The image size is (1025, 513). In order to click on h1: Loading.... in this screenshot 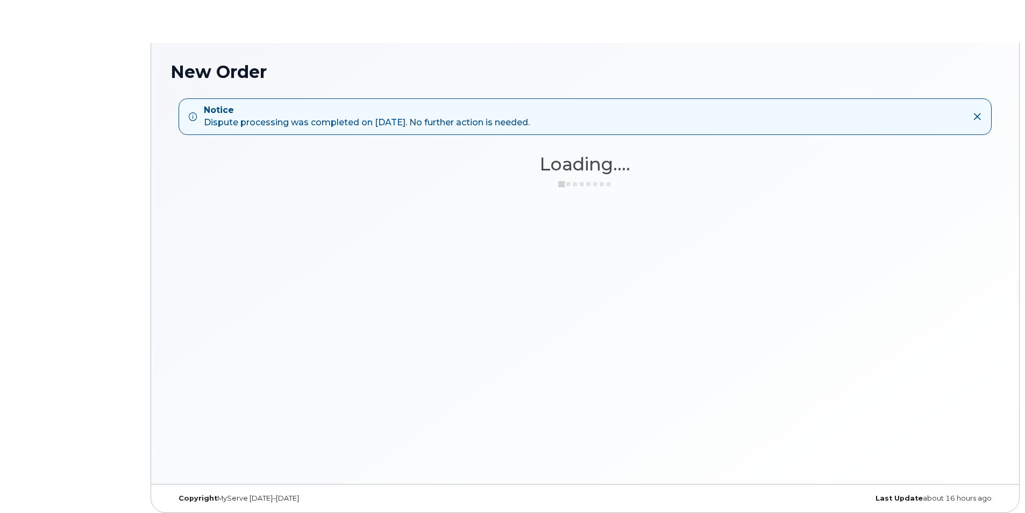, I will do `click(585, 164)`.